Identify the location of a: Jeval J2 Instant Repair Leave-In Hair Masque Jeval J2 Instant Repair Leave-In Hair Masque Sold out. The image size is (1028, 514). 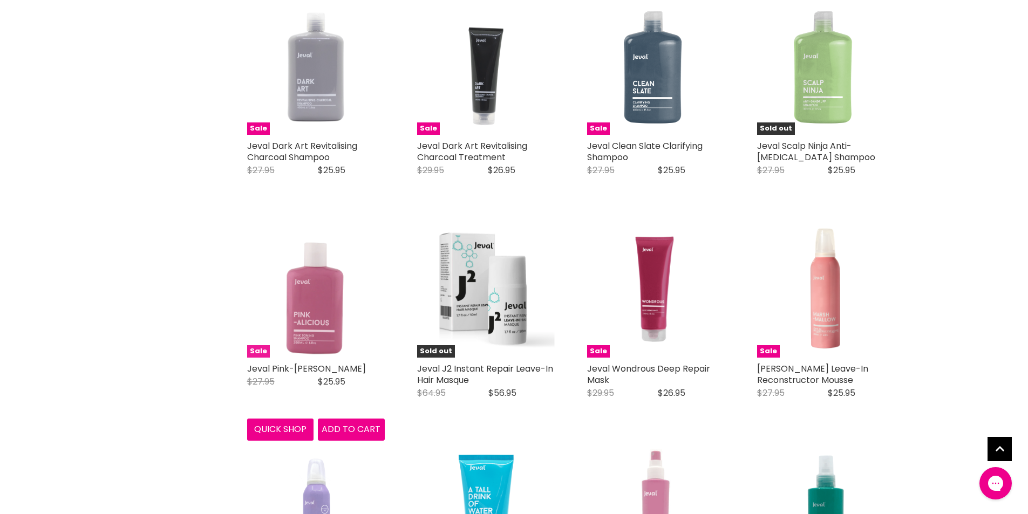
(485, 289).